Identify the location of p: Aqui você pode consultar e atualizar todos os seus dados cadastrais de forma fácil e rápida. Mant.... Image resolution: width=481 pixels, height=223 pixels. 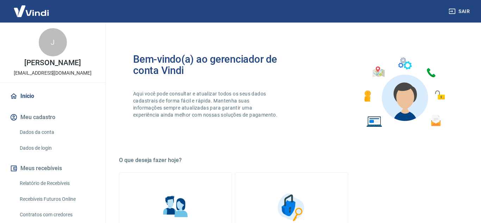
(206, 104).